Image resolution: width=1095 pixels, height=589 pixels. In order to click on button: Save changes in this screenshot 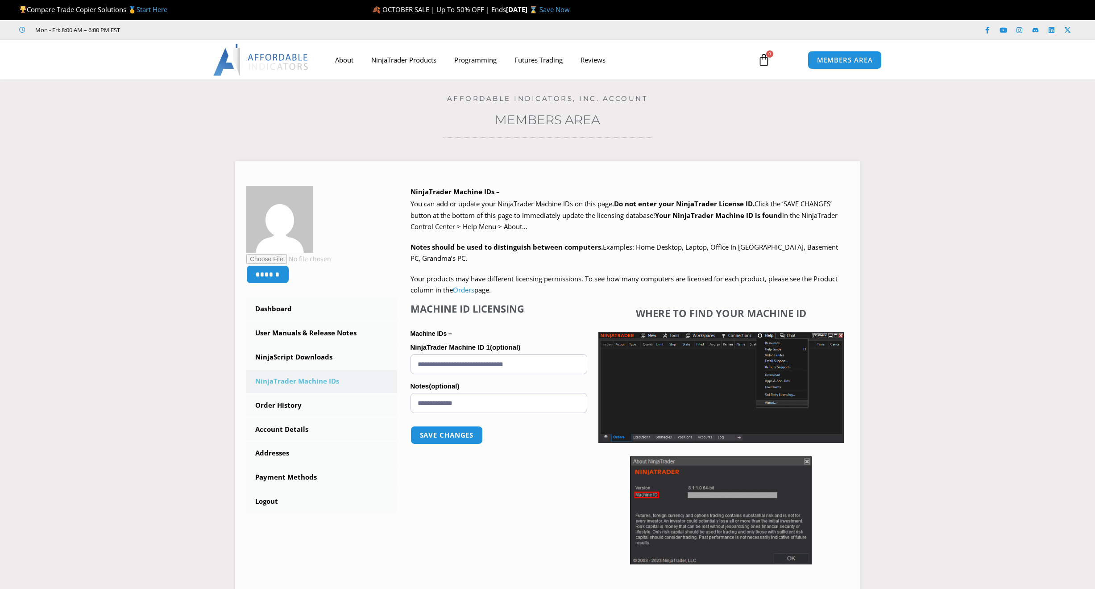, I will do `click(447, 435)`.